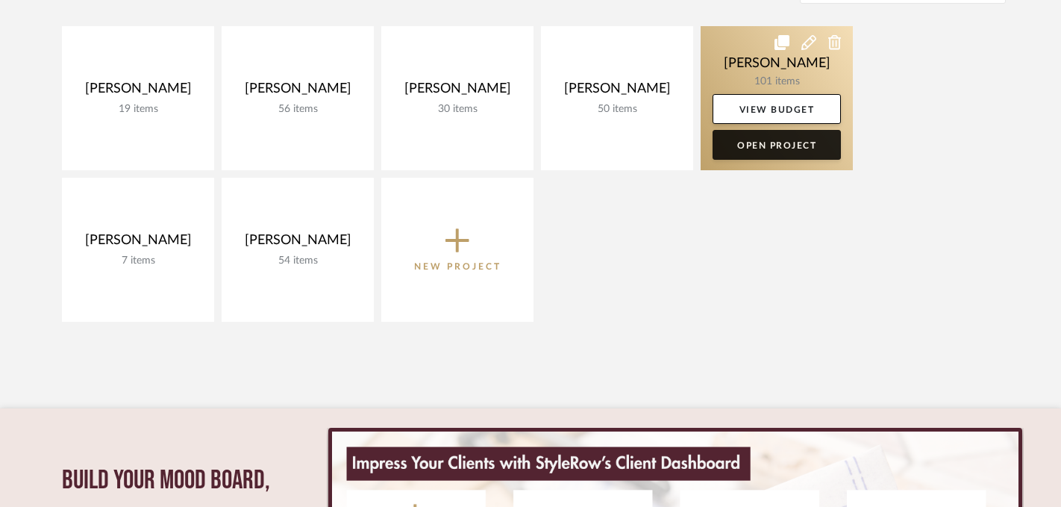 Image resolution: width=1061 pixels, height=507 pixels. I want to click on div: 19 items, so click(138, 109).